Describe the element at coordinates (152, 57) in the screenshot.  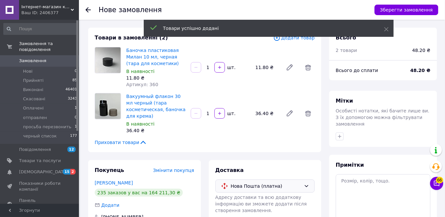
I see `a: Баночка пластиковая Милан 10 мл, черная (тара для косметики)` at that location.